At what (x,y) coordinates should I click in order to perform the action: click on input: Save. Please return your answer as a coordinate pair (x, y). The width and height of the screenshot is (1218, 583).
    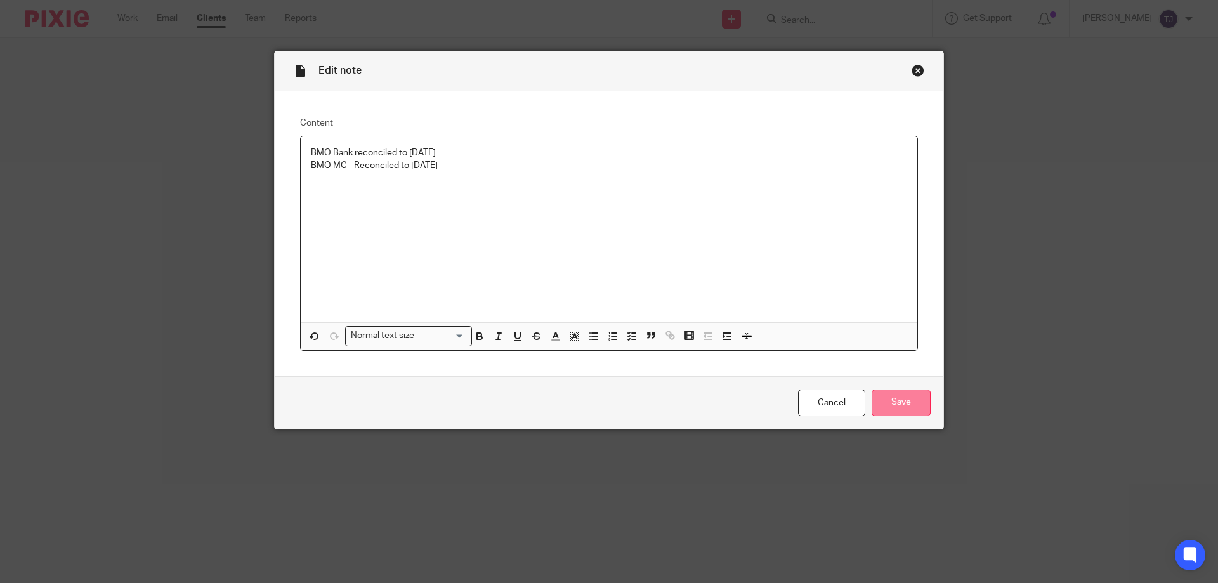
    Looking at the image, I should click on (900, 403).